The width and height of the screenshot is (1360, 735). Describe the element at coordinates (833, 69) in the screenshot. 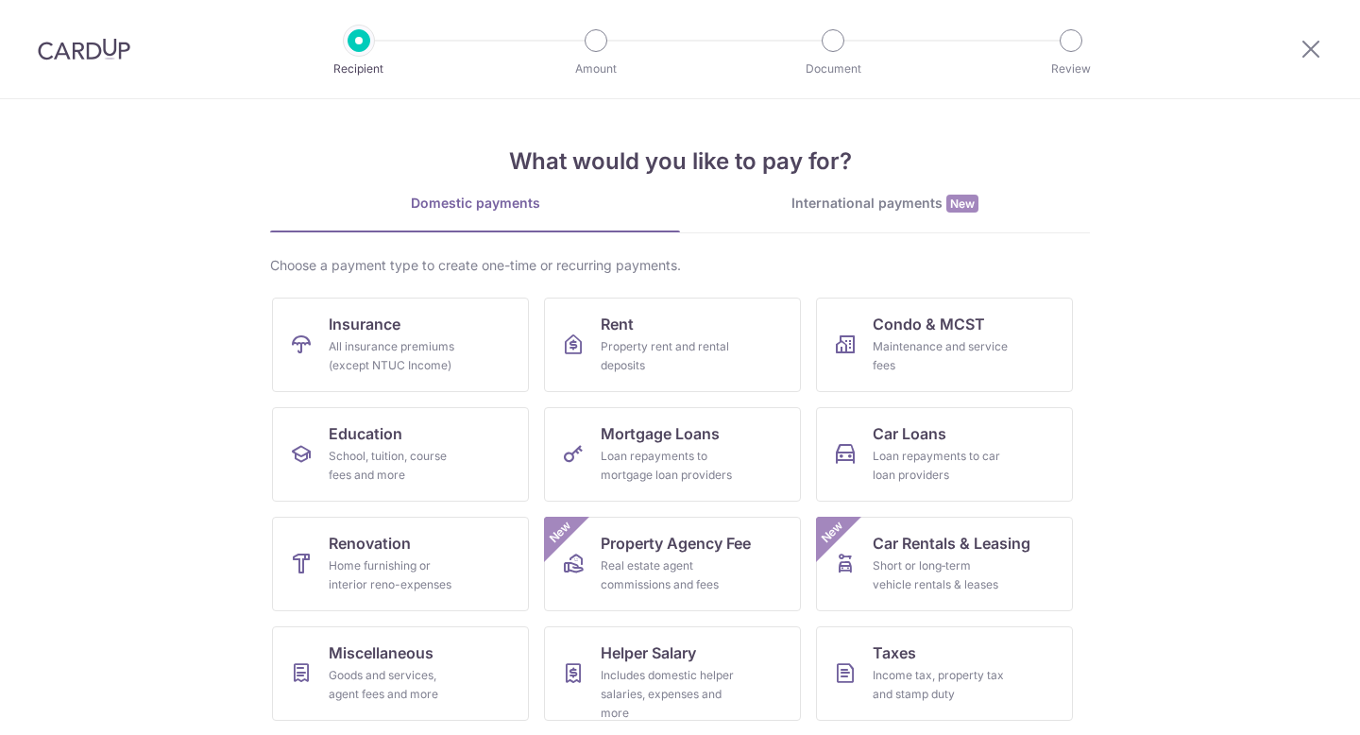

I see `p: Document` at that location.